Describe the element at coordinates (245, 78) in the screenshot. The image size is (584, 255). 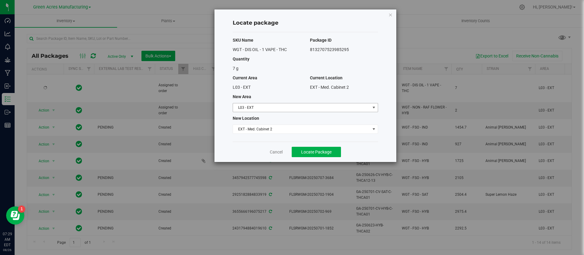
I see `span: Current Area` at that location.